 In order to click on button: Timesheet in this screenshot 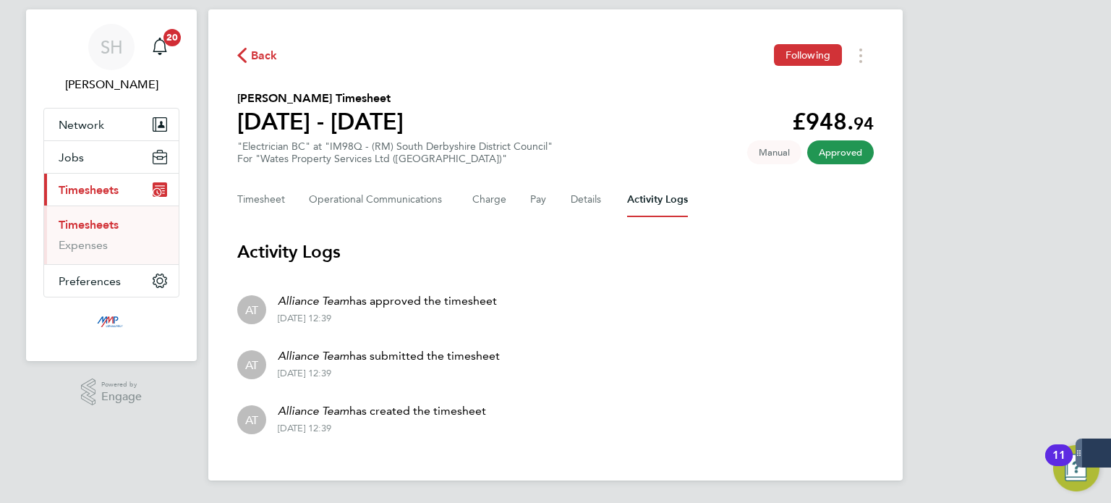, I will do `click(261, 200)`.